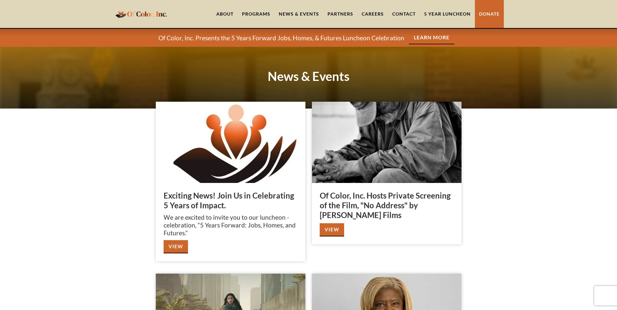  What do you see at coordinates (281, 38) in the screenshot?
I see `p: Of Color, Inc. Presents the 5 Years Forward Jobs, Homes, & Futures Luncheon Celebration` at bounding box center [281, 38].